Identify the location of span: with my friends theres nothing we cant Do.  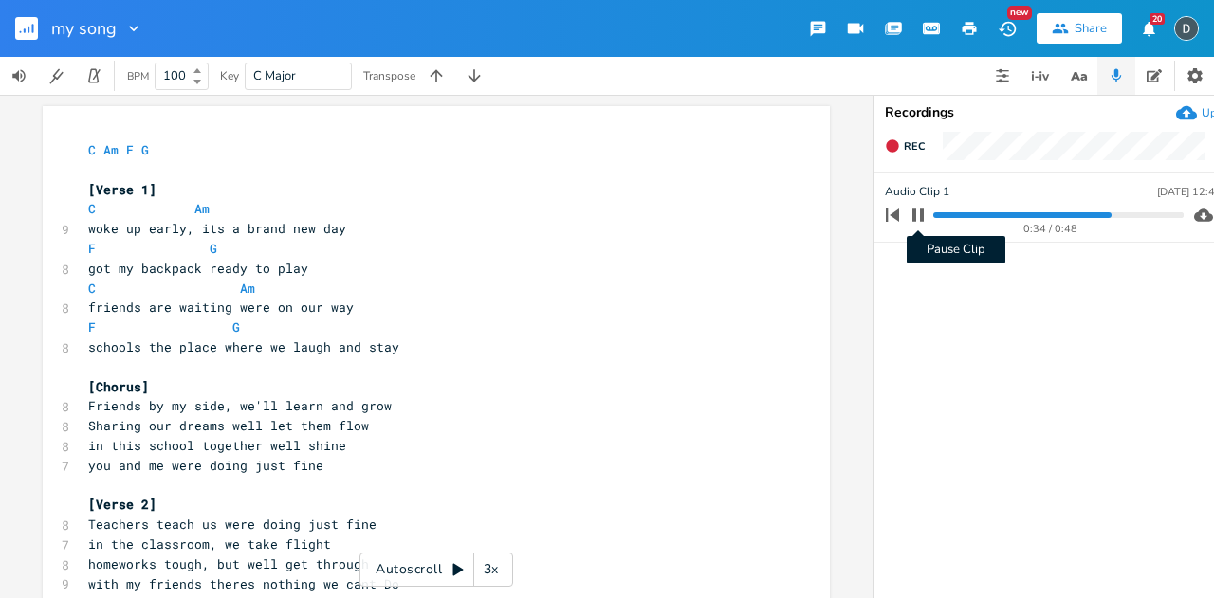
(244, 584).